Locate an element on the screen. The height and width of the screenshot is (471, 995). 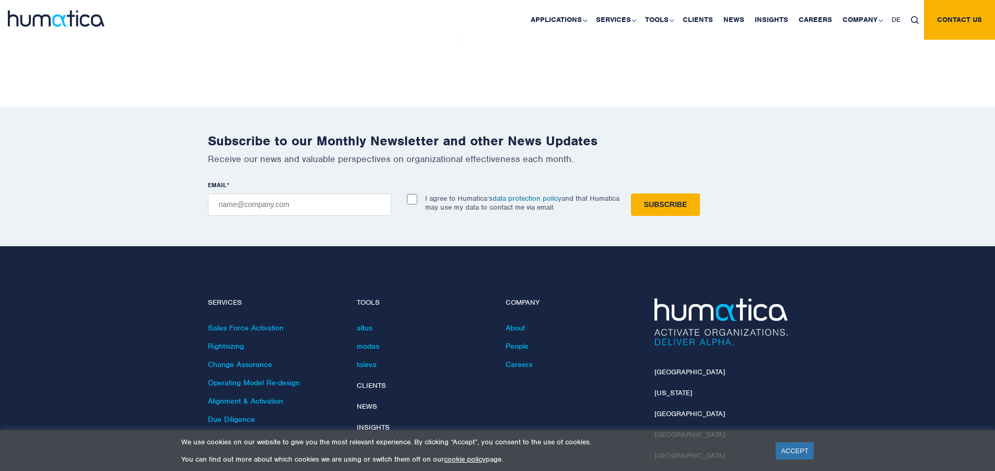
a: data protection policy is located at coordinates (527, 198).